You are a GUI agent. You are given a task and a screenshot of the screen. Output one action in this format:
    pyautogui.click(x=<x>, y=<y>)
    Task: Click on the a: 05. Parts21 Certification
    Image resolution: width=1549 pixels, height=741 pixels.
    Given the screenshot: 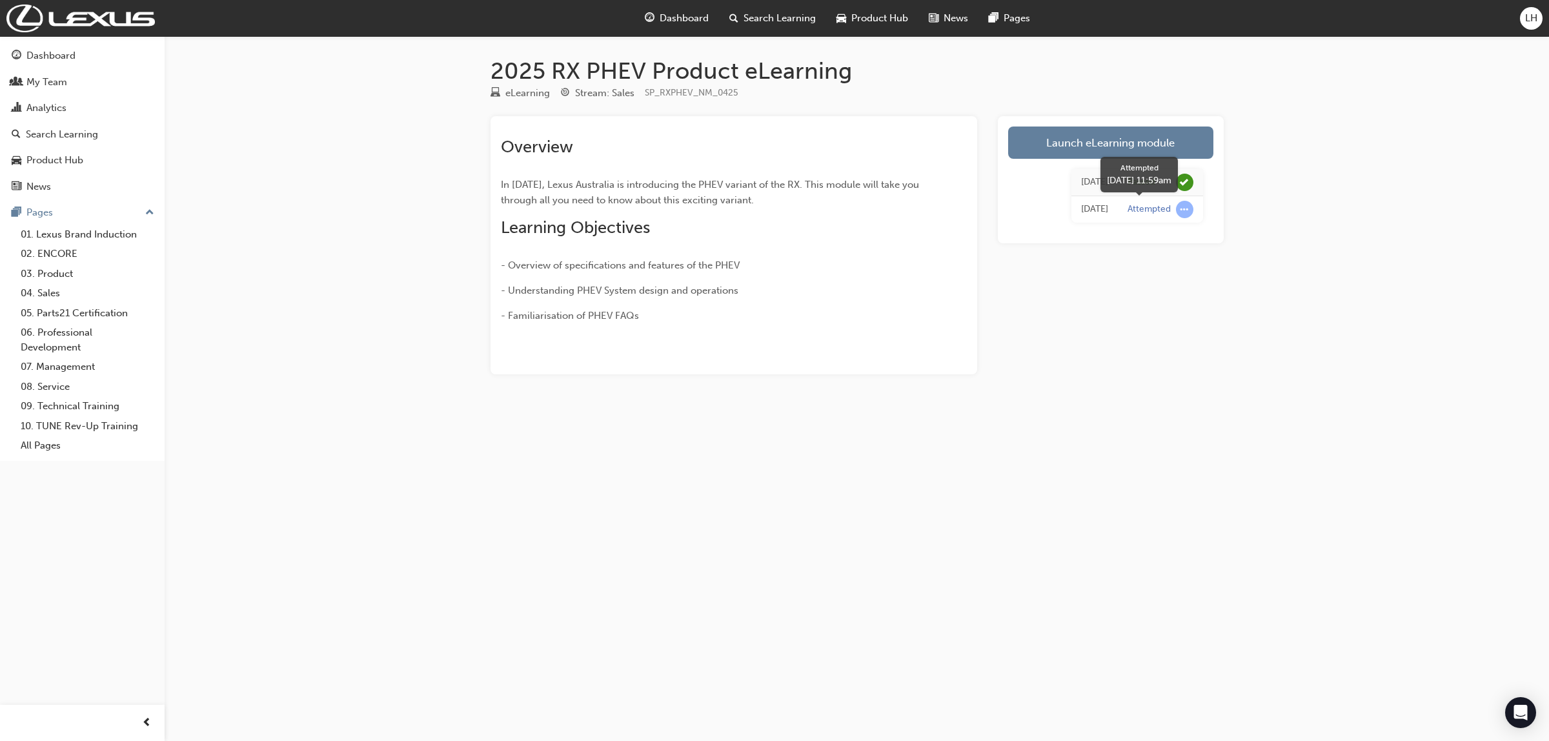 What is the action you would take?
    pyautogui.click(x=87, y=313)
    